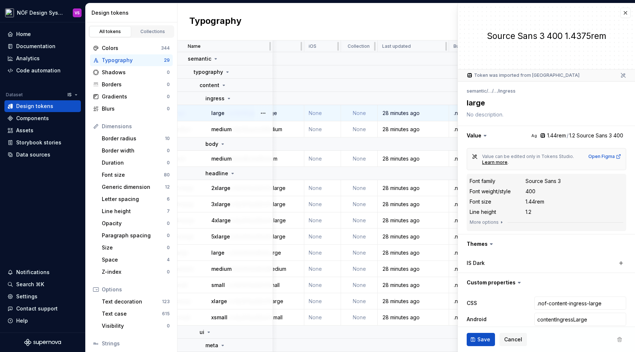  Describe the element at coordinates (545, 103) in the screenshot. I see `textarea: large` at that location.